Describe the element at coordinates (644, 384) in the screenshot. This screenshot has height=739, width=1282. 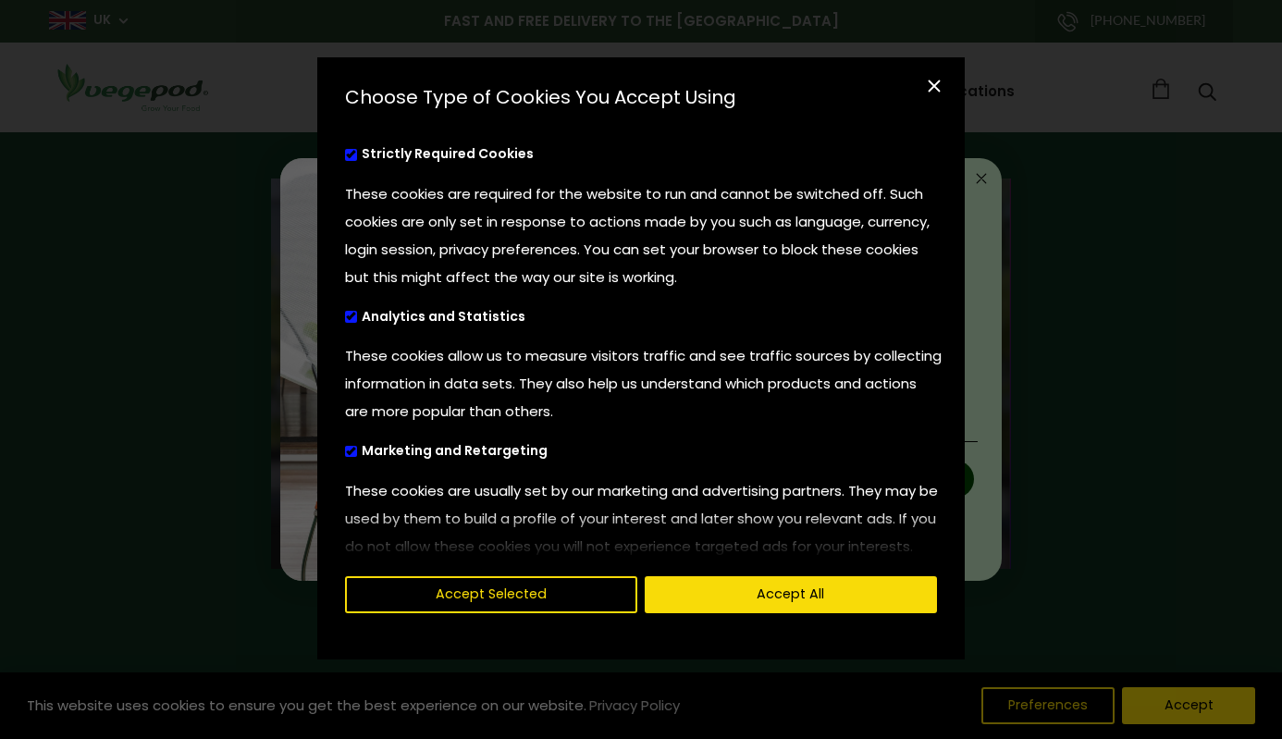
I see `p: These cookies allow us to measure visitors traffic and see traffic sources by collecting informat...` at that location.